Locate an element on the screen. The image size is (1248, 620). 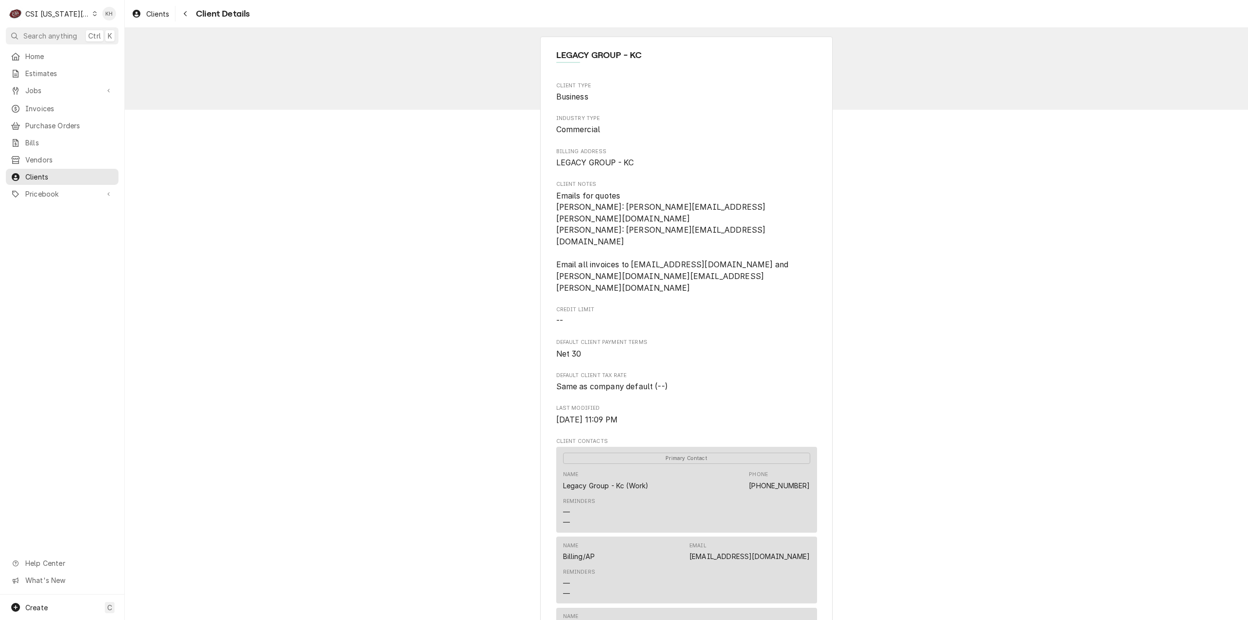
span: Client Details is located at coordinates (221, 14).